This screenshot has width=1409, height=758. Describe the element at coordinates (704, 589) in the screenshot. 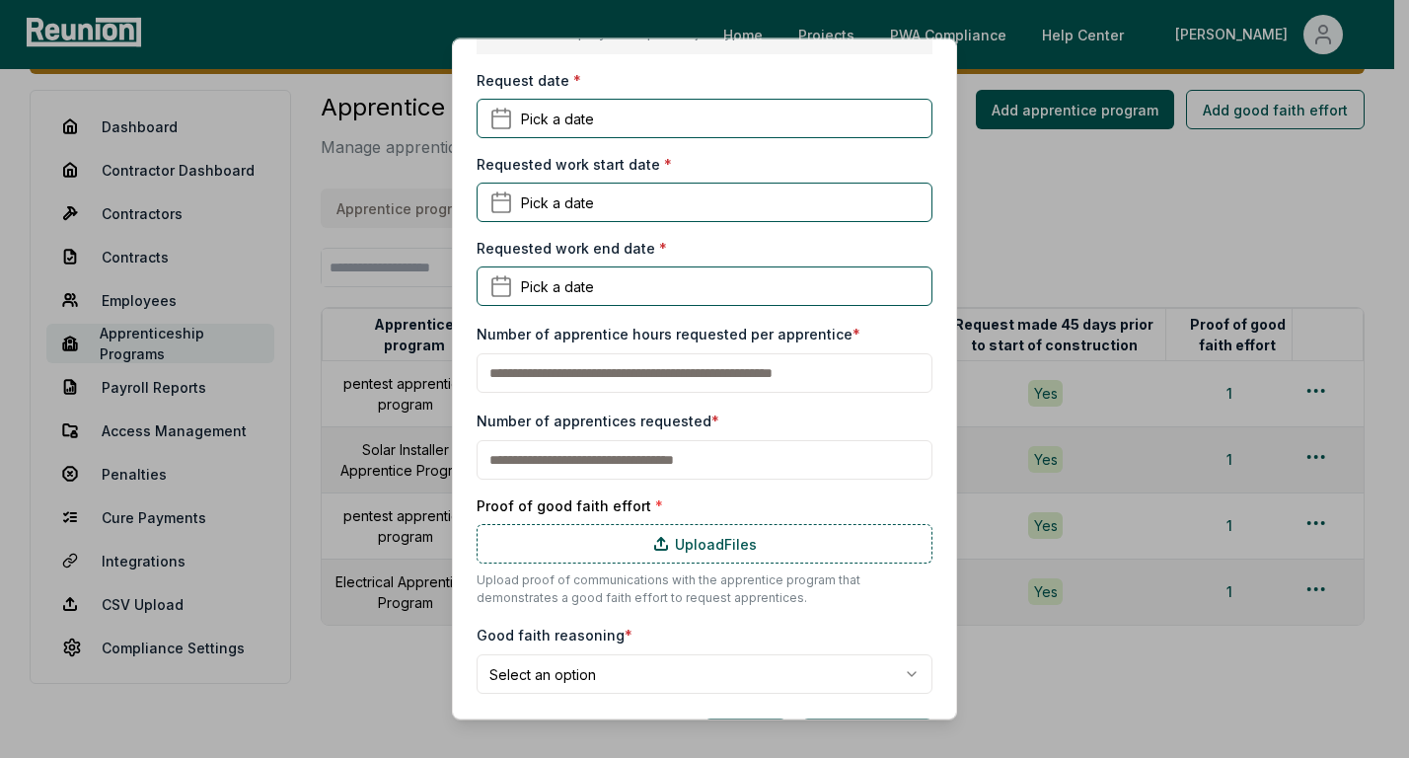

I see `p: Upload proof of communications with the apprentice program that demonstrates a good faith effort ...` at that location.